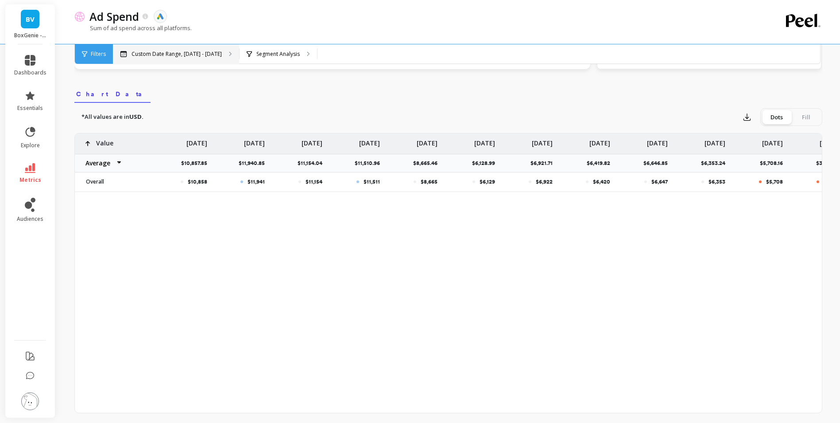 This screenshot has height=423, width=840. Describe the element at coordinates (80, 16) in the screenshot. I see `img: header icon` at that location.